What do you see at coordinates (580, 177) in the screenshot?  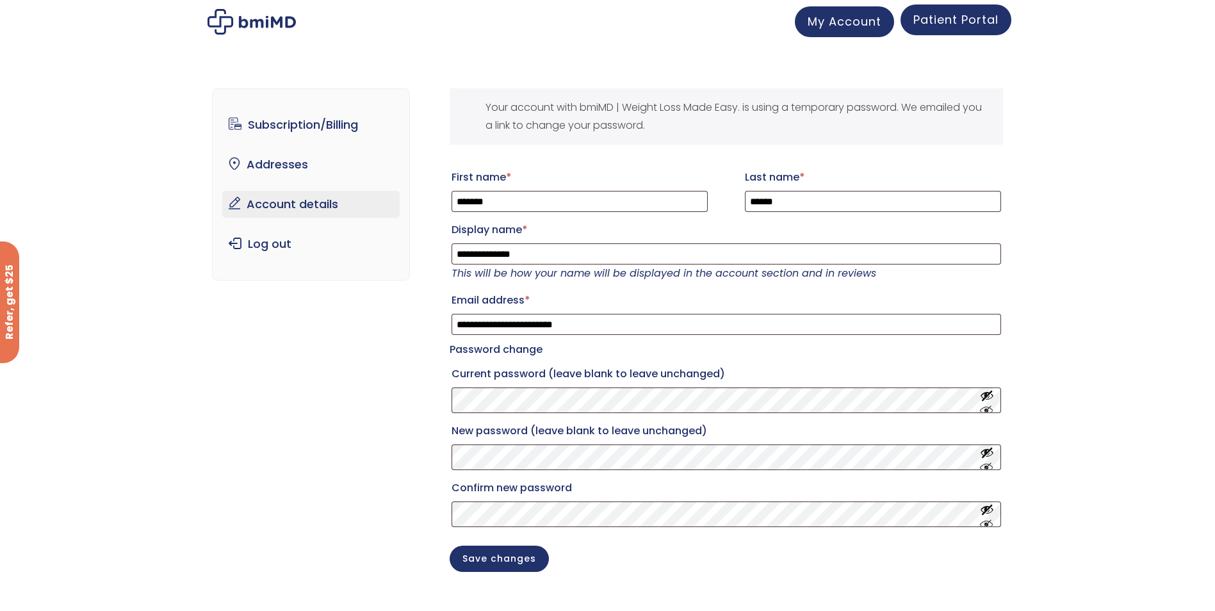 I see `label: First name` at bounding box center [580, 177].